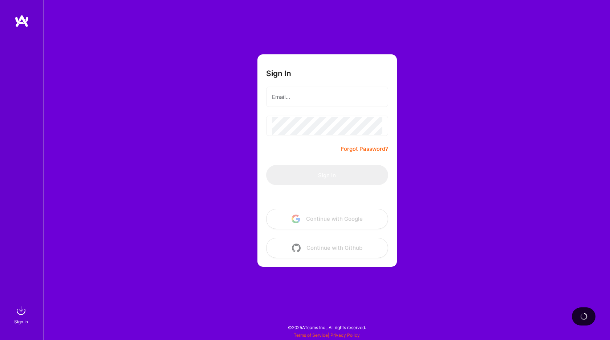  Describe the element at coordinates (327, 219) in the screenshot. I see `button: Continue with Google` at that location.